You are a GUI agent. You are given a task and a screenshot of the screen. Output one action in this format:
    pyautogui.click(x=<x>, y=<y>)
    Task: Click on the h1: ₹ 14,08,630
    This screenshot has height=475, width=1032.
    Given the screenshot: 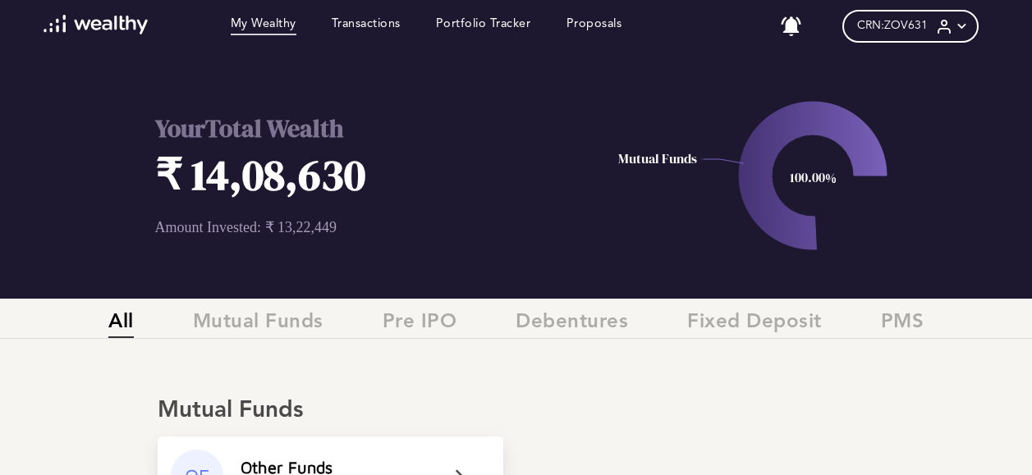 What is the action you would take?
    pyautogui.click(x=374, y=174)
    